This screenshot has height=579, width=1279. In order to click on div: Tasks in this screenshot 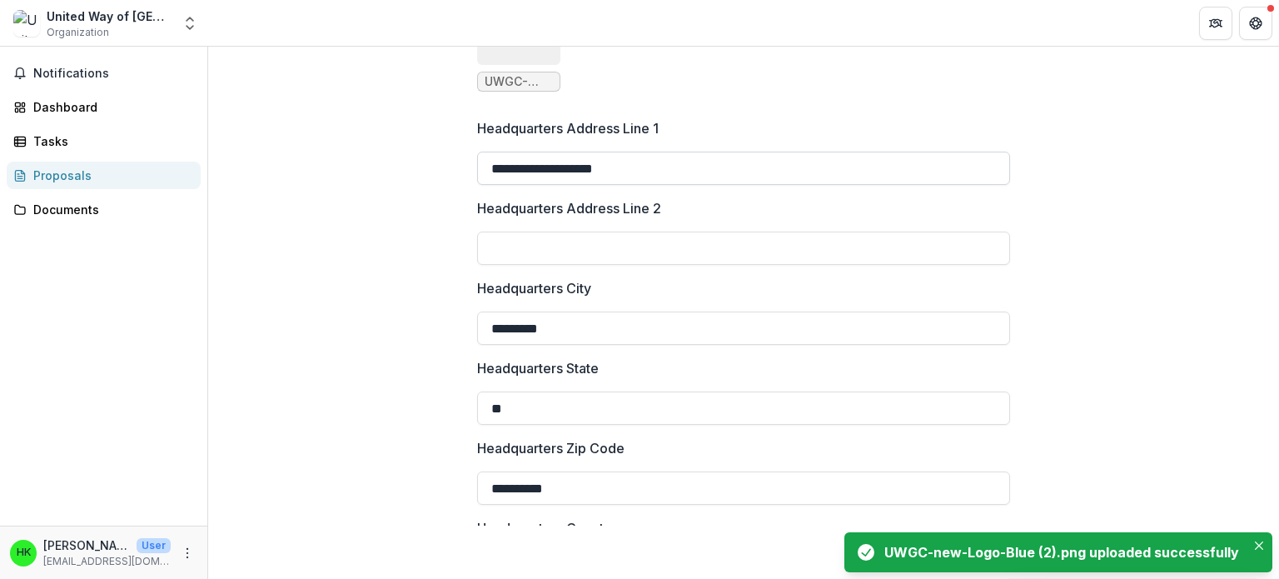, I will do `click(110, 141)`.